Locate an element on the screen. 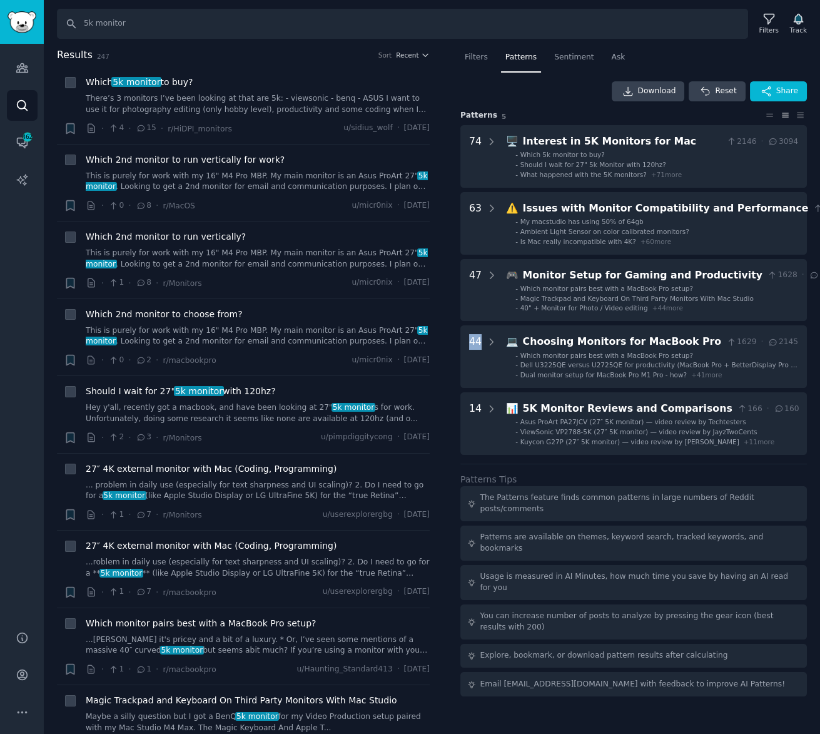 This screenshot has width=820, height=734. span: 247 is located at coordinates (103, 56).